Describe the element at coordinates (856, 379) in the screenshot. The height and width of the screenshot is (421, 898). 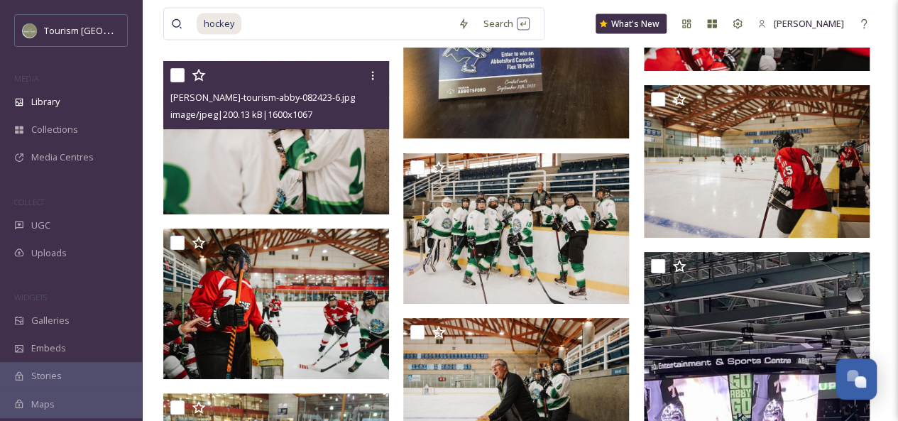
I see `button: Open Chat` at that location.